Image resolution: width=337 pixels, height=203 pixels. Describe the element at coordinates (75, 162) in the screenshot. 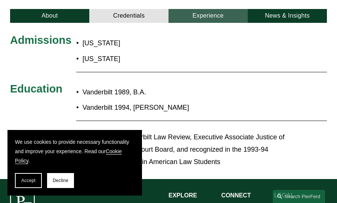

I see `section: Cookie banner` at that location.